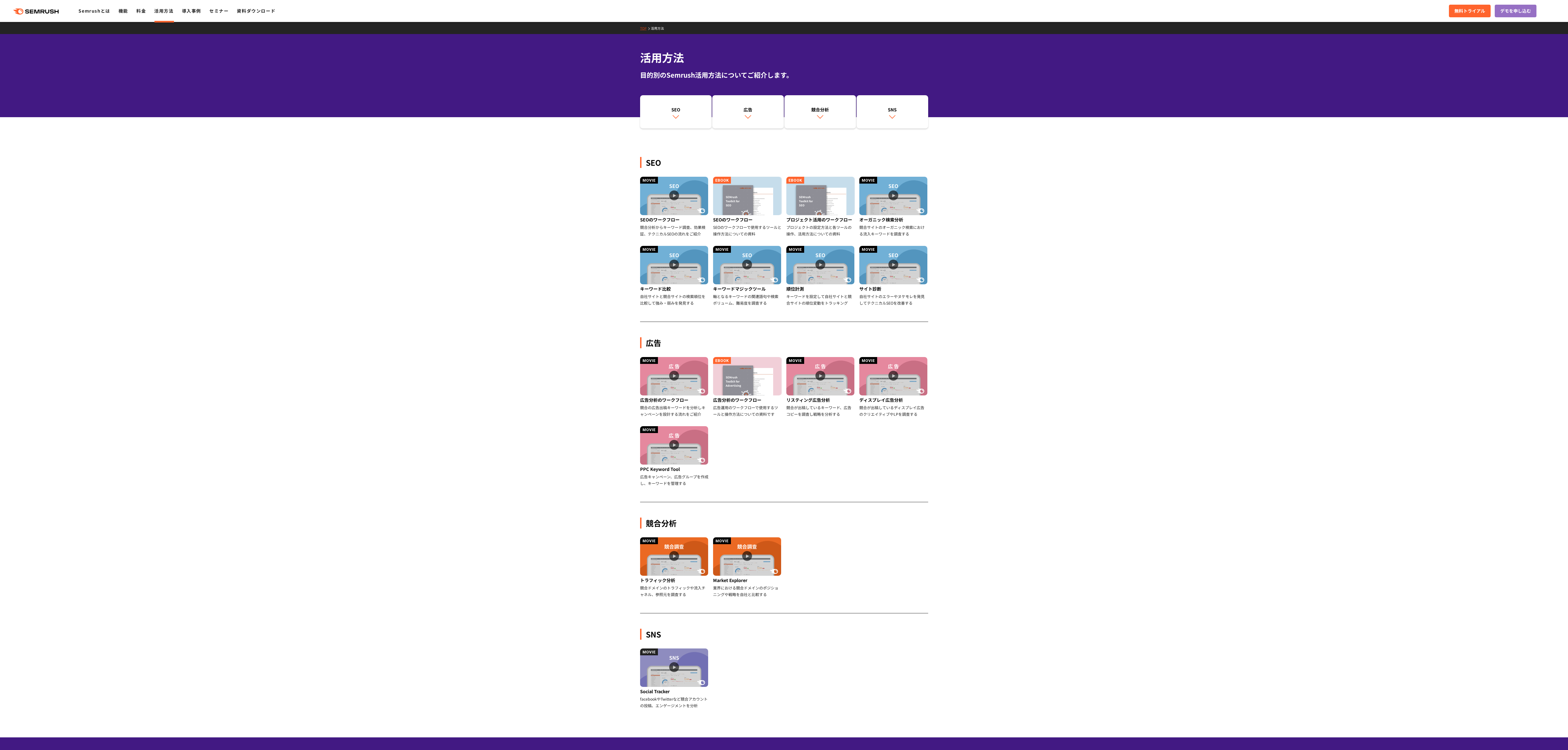  What do you see at coordinates (747, 387) in the screenshot?
I see `a: 広告分析のワークフロー 広告運用のワークフローで使用するツールと操作方法についての資料です` at bounding box center [747, 387].